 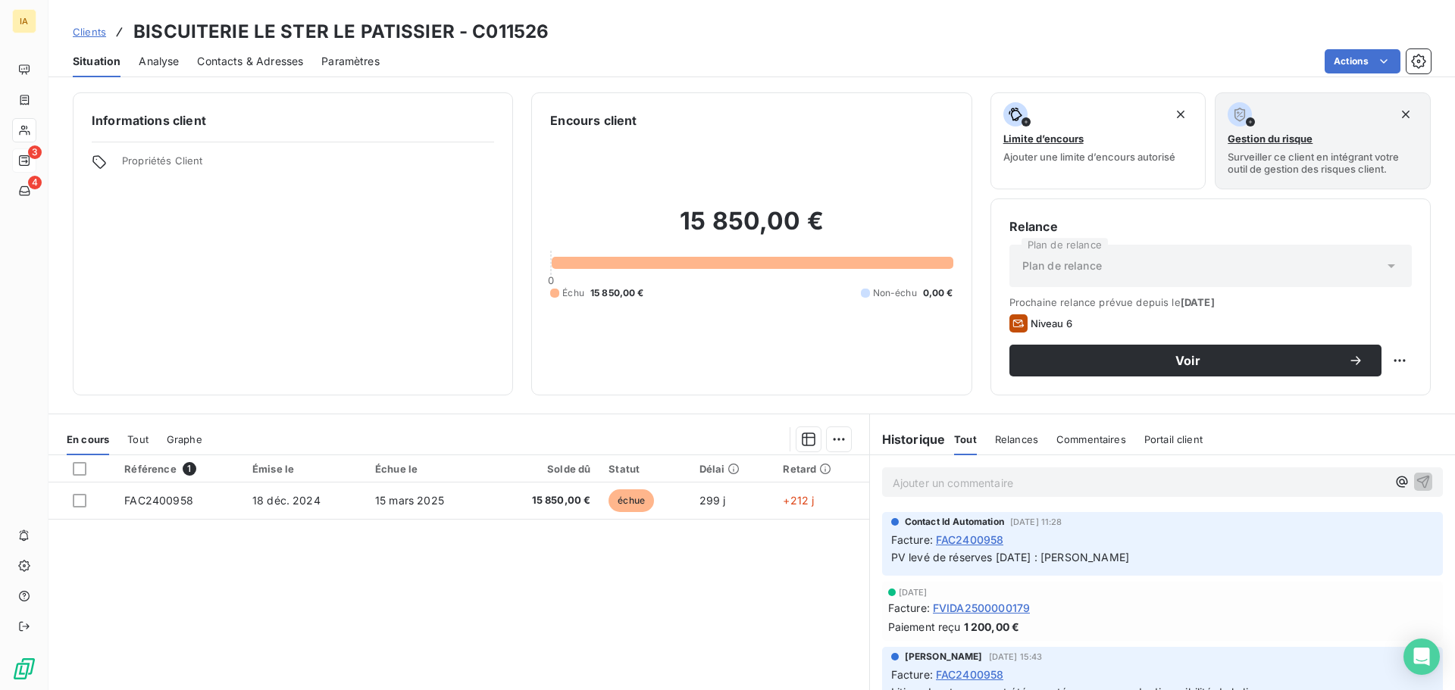 I want to click on span: 0,00 €, so click(x=938, y=293).